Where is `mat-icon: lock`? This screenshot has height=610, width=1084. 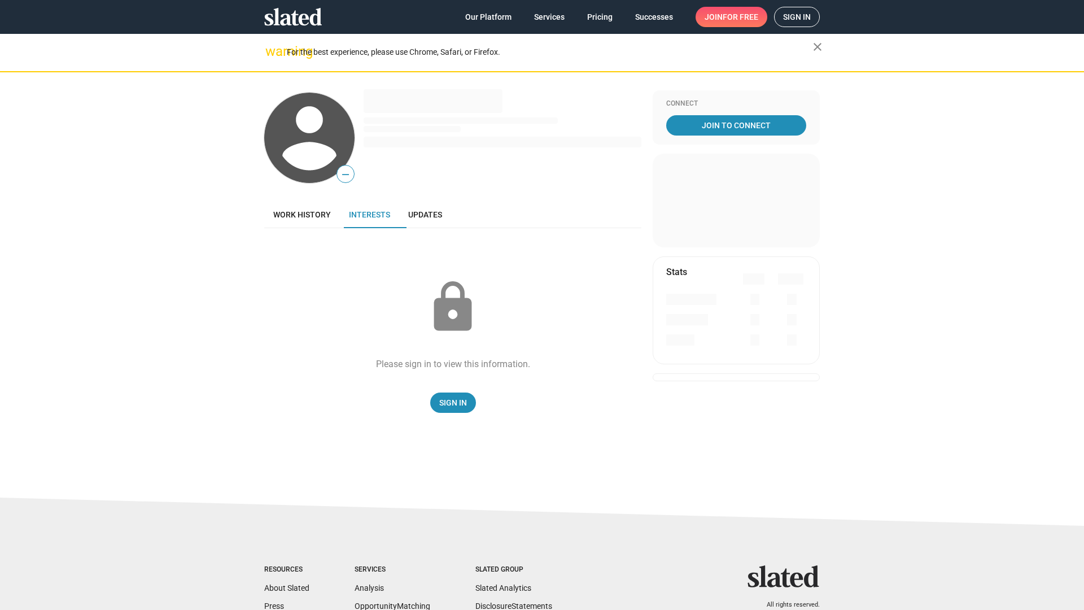 mat-icon: lock is located at coordinates (453, 307).